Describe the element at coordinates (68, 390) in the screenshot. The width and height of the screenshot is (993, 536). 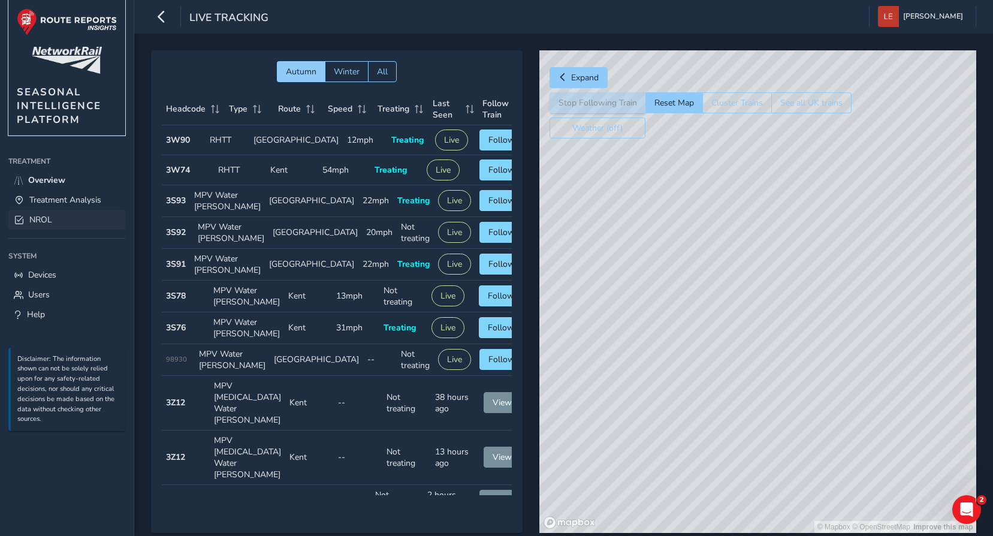
I see `p: Disclaimer: The information shown can not be solely relied upon for any safety-related decisions,...` at that location.